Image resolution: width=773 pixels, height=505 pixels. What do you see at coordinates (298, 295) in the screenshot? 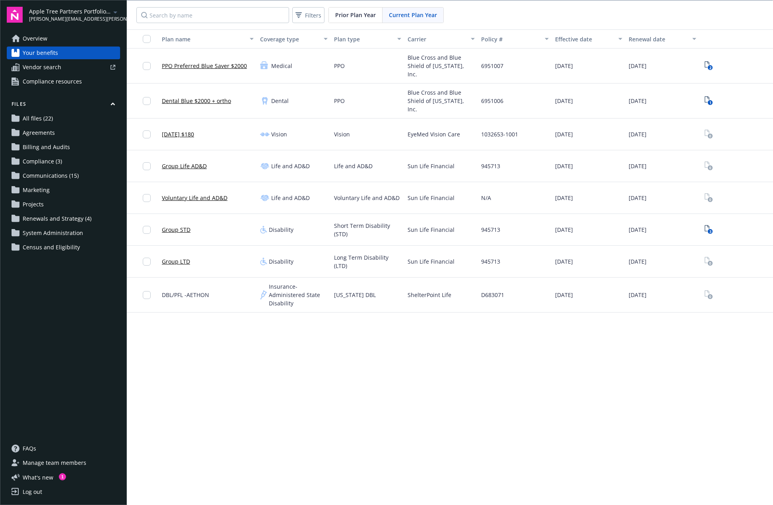
I see `span: Insurance-Administered State Disability` at bounding box center [298, 295].